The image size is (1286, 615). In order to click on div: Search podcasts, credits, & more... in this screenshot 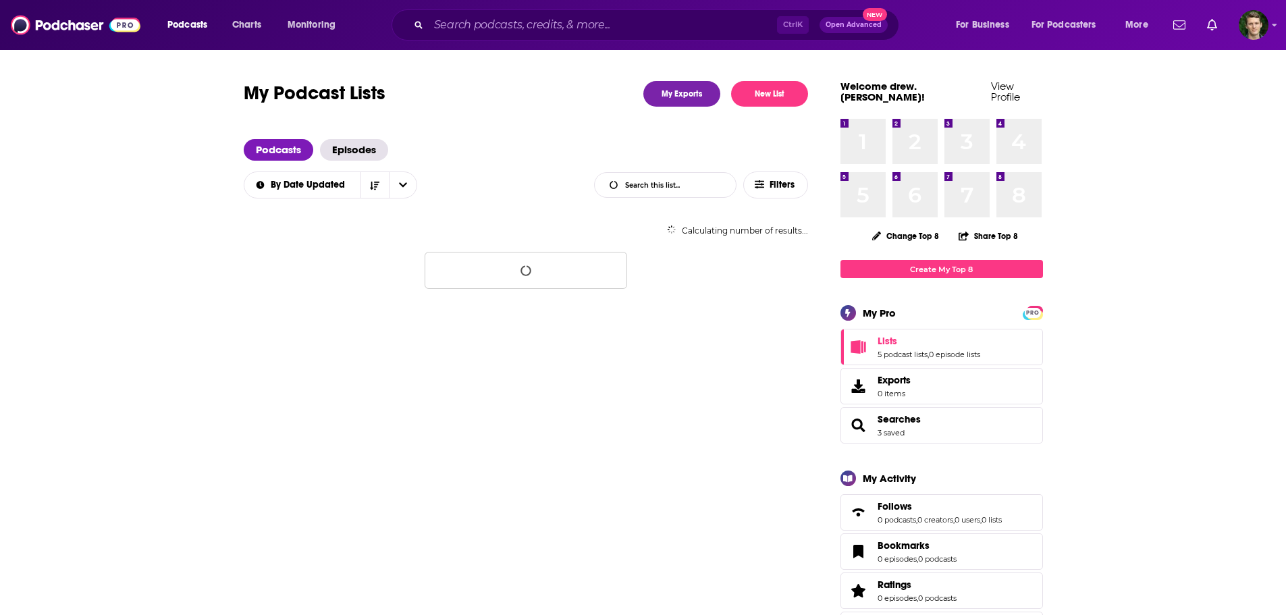, I will do `click(658, 25)`.